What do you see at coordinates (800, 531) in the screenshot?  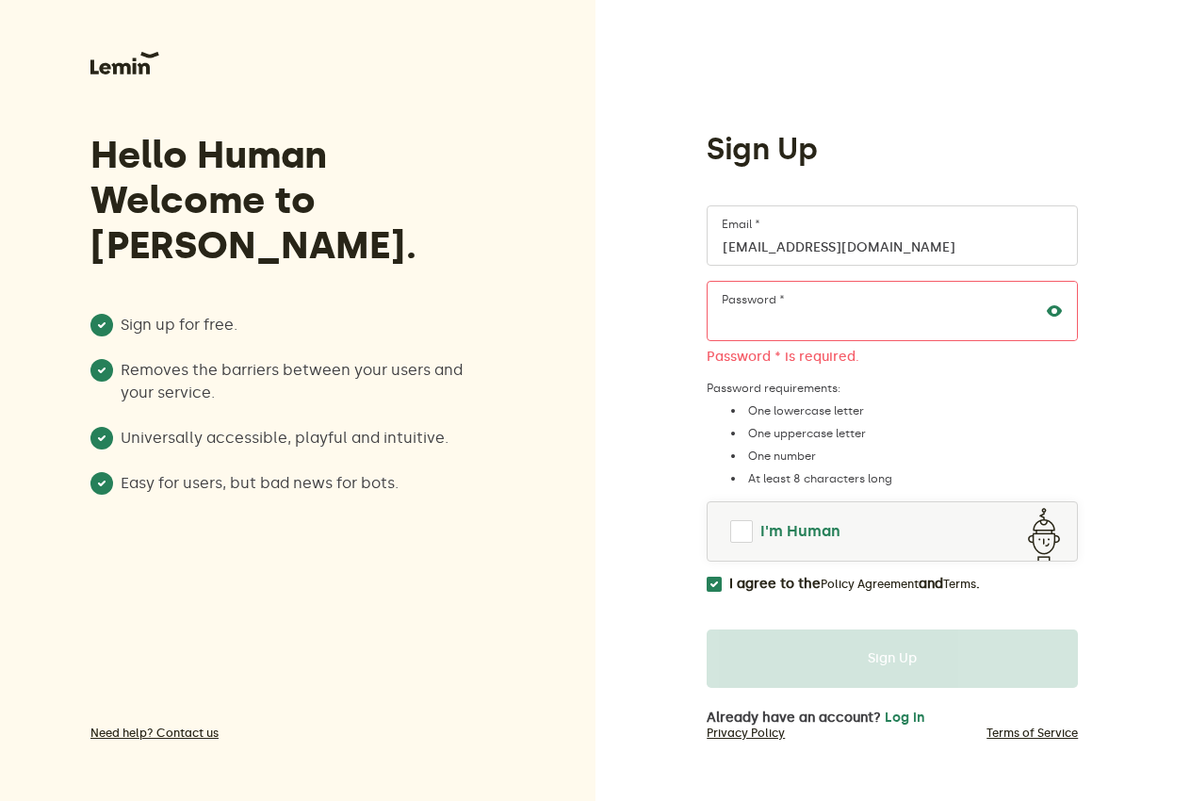 I see `span: I'm Human` at bounding box center [800, 531].